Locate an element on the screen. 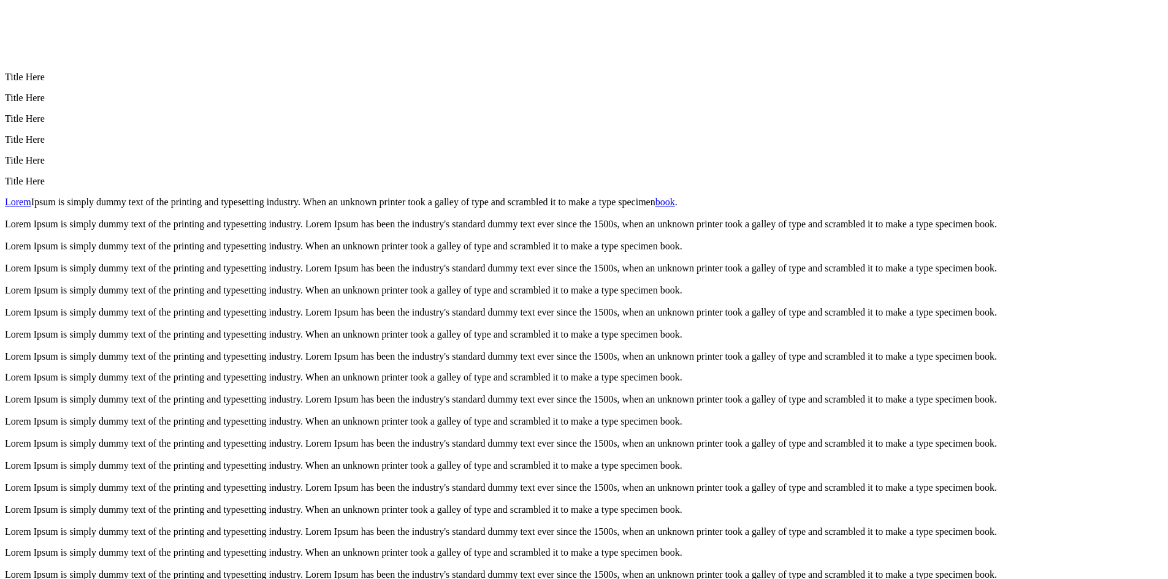 The height and width of the screenshot is (579, 1168). p: Ipsum is simply dummy text of the printing and typesetting industry. When an unknown printer took... is located at coordinates (583, 279).